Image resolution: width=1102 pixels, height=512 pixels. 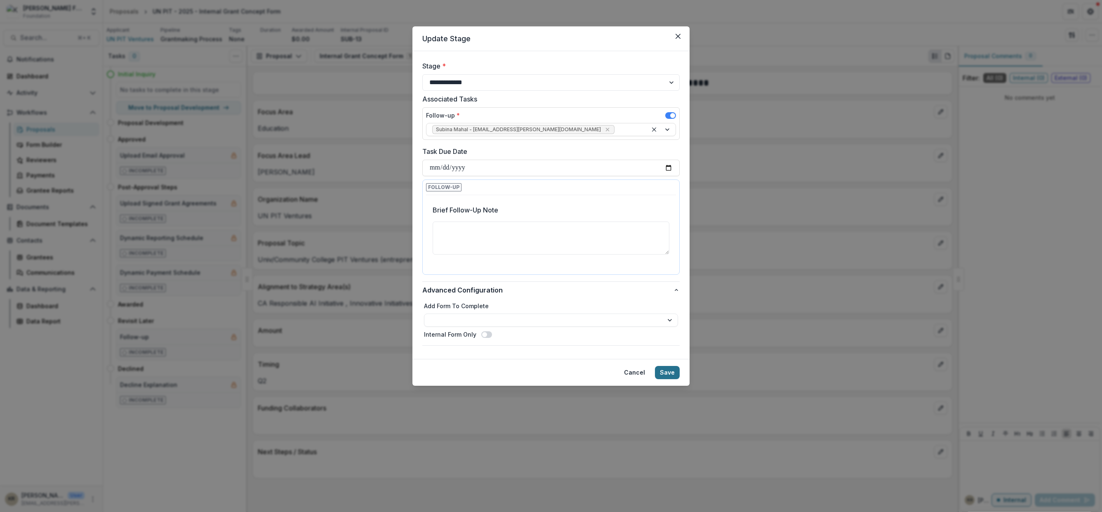 What do you see at coordinates (548, 66) in the screenshot?
I see `label: Stage` at bounding box center [548, 66].